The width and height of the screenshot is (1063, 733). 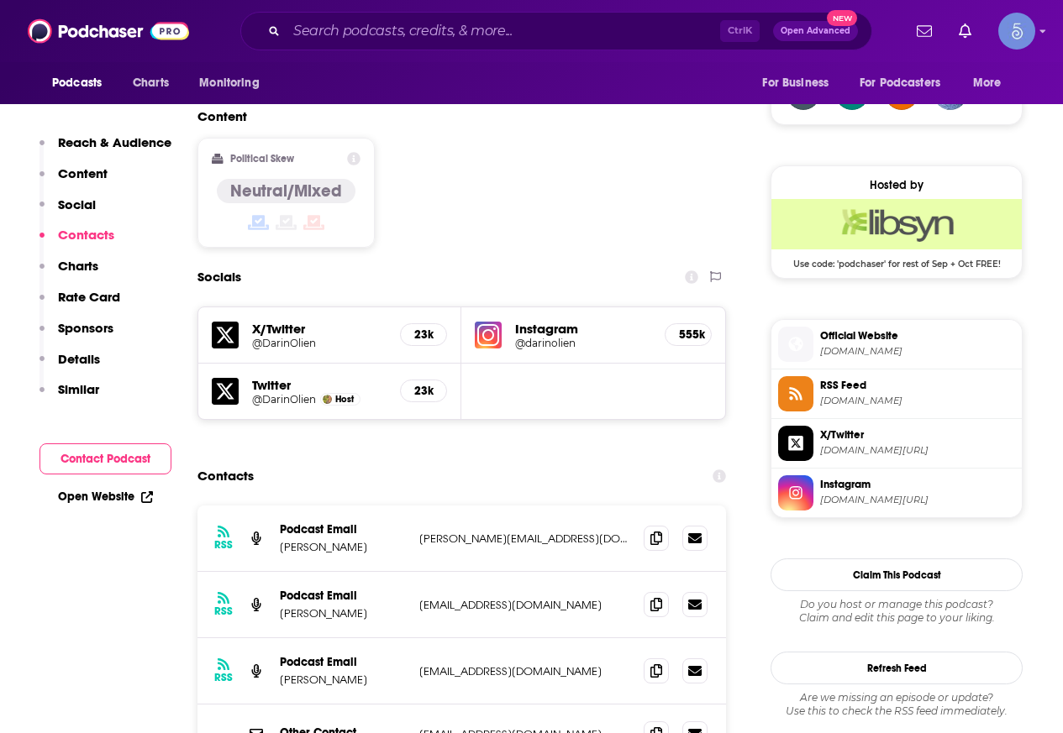 What do you see at coordinates (105, 459) in the screenshot?
I see `button: Contact Podcast` at bounding box center [105, 459].